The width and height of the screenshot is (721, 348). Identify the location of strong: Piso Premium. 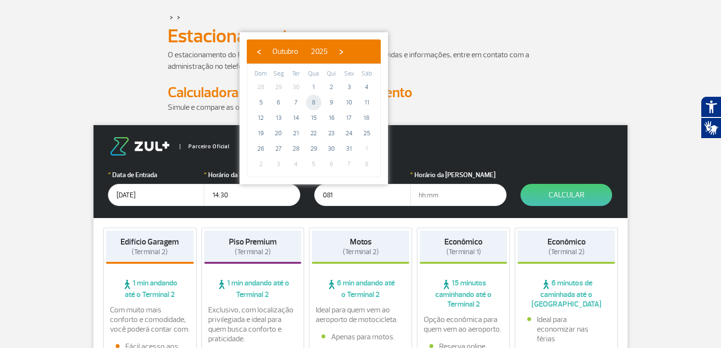
(252, 242).